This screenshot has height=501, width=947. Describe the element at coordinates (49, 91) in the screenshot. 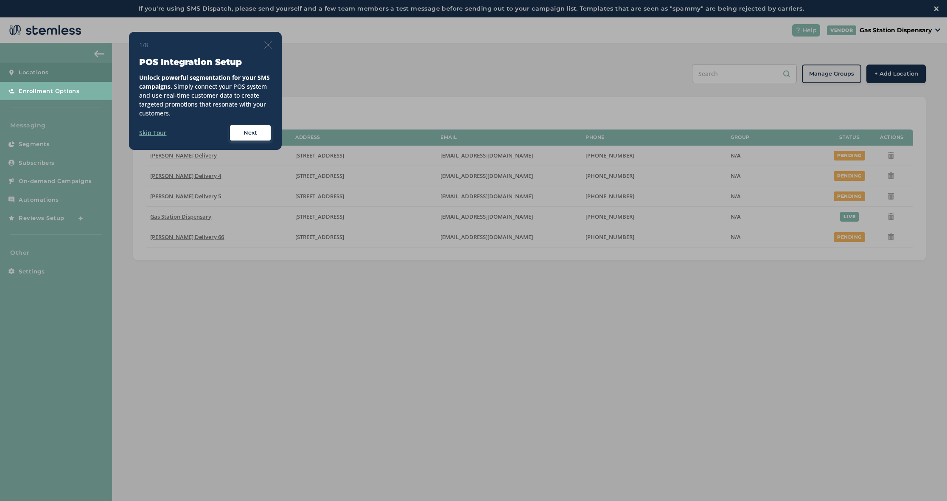

I see `span: Enrollment Options` at that location.